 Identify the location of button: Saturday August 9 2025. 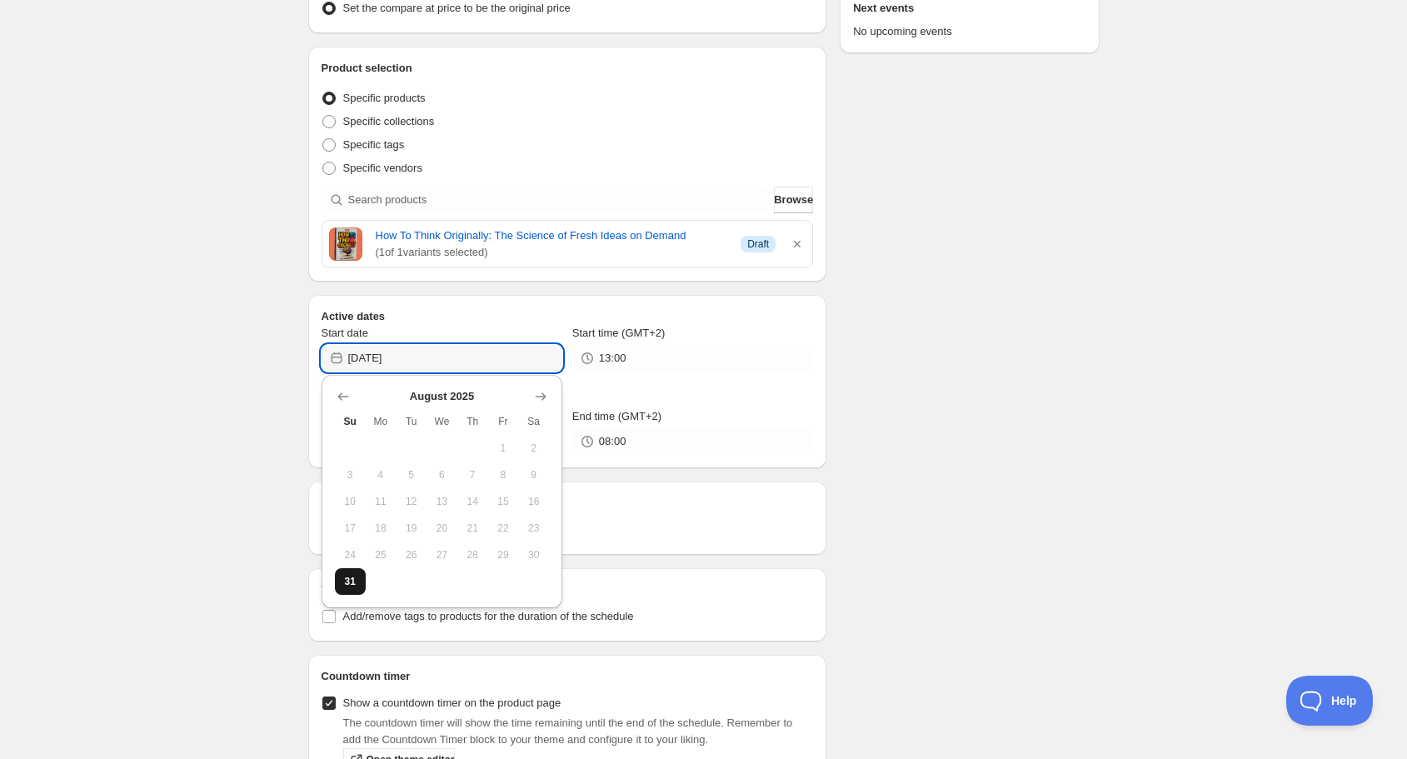
(533, 475).